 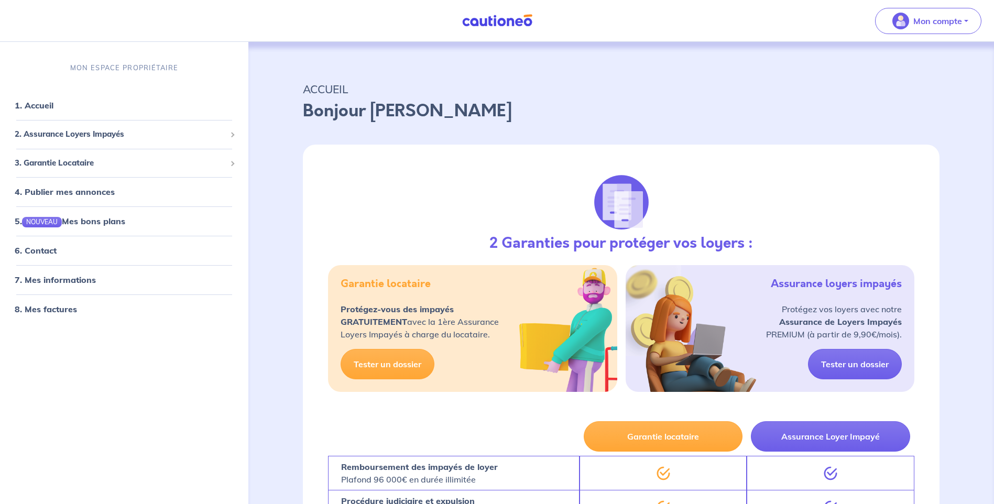 What do you see at coordinates (621, 244) in the screenshot?
I see `h3: 2 Garanties pour protéger vos loyers :` at bounding box center [621, 244].